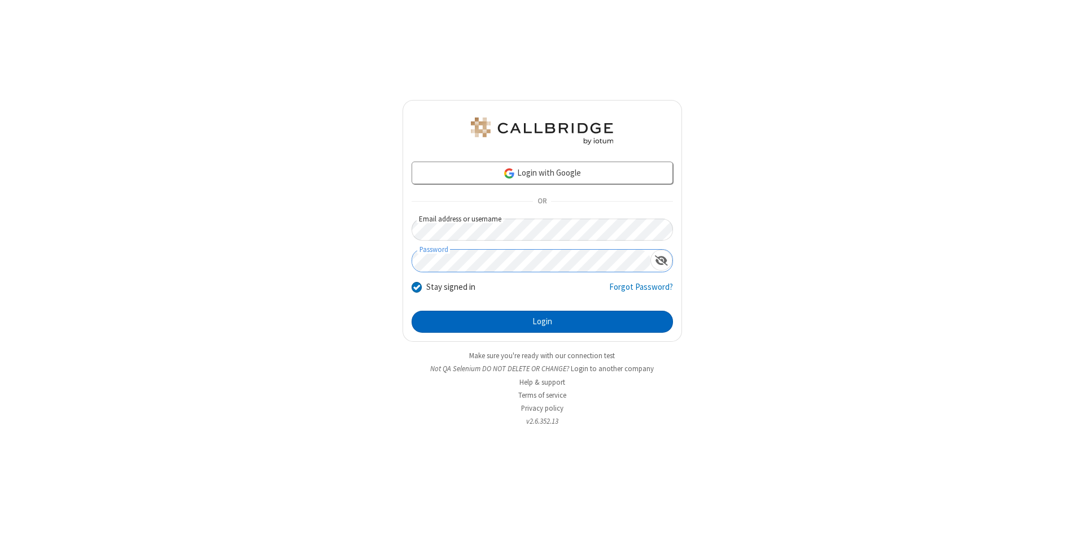 The image size is (1084, 535). I want to click on a: Help & support, so click(542, 382).